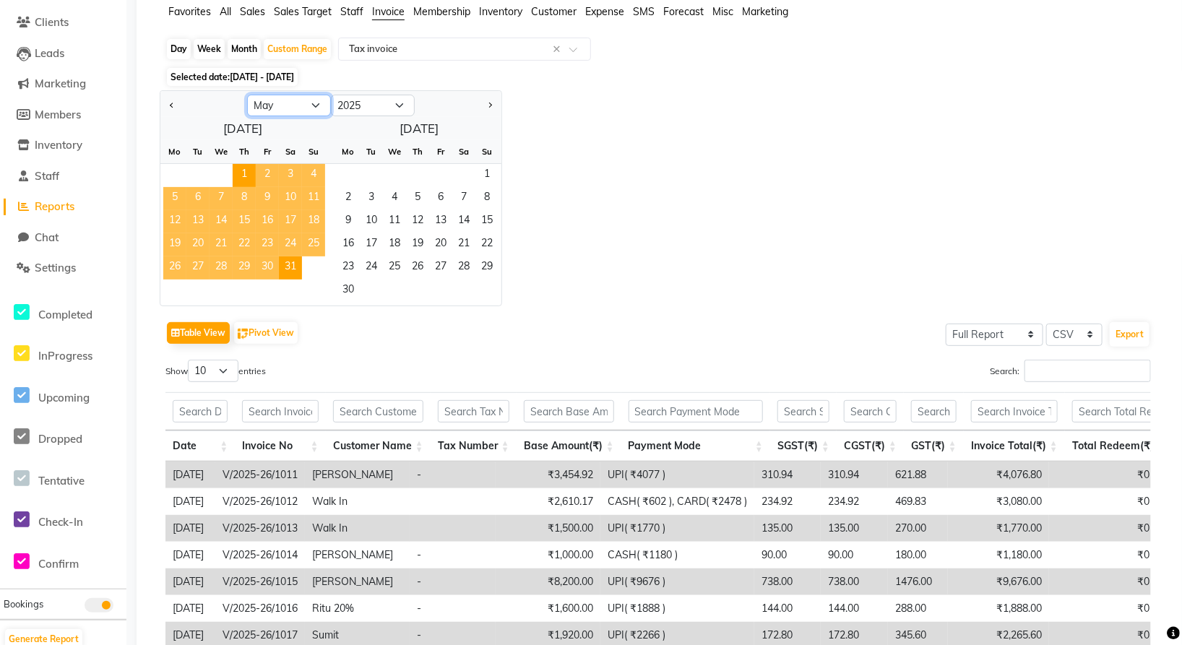 Image resolution: width=1182 pixels, height=645 pixels. I want to click on div: Monday, May 12, 2025, so click(175, 222).